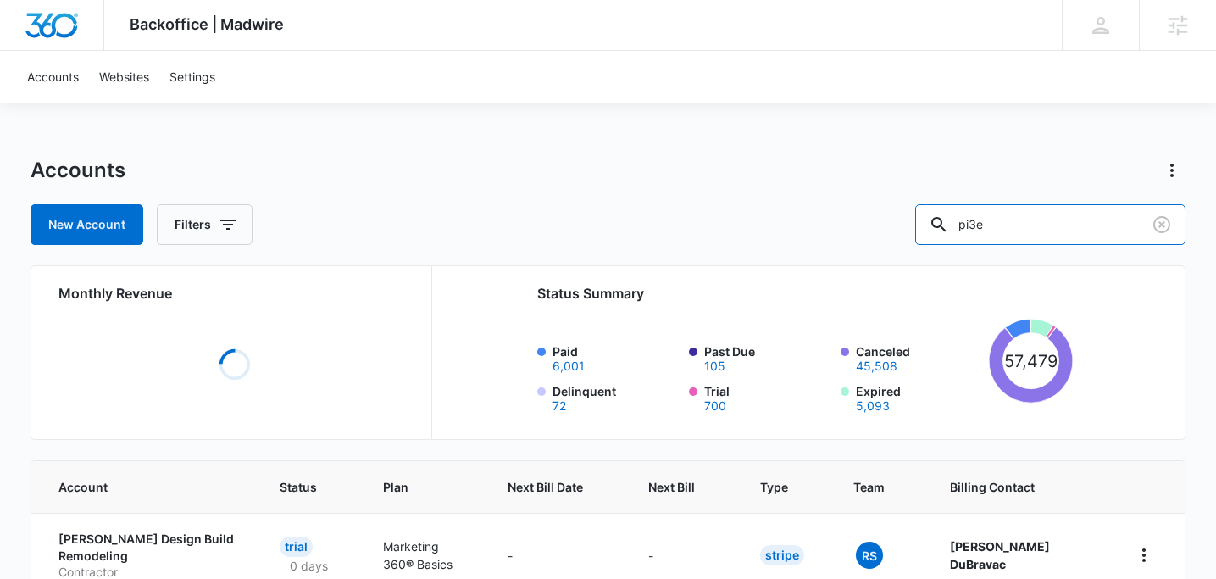  I want to click on span: Next Bill, so click(671, 486).